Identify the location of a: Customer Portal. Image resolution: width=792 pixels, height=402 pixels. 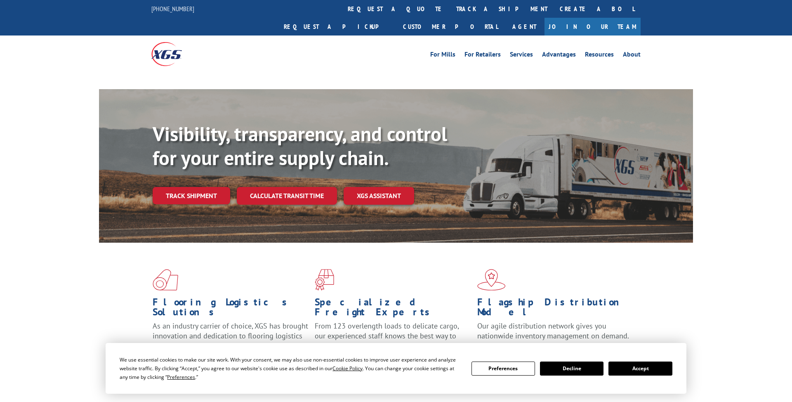
(450, 26).